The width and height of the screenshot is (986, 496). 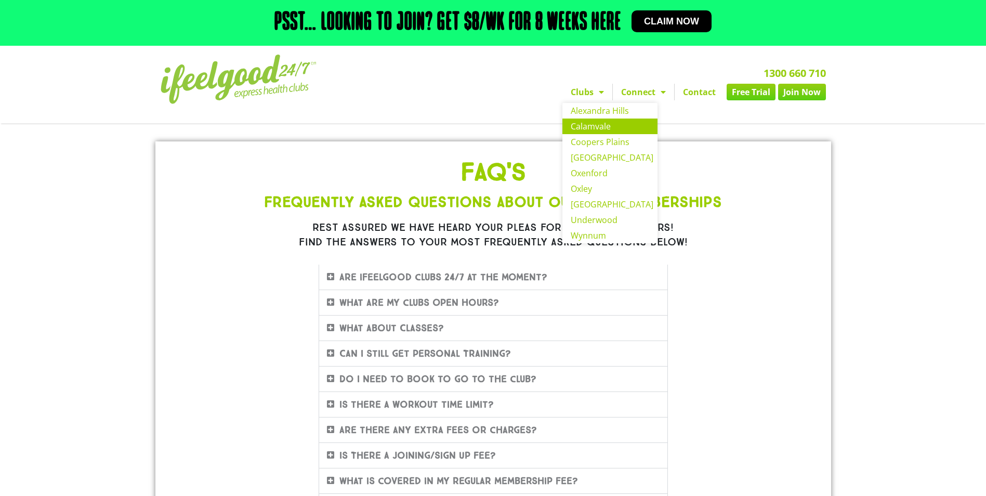 I want to click on a: Is There A Joining/Sign Up Fee?, so click(x=418, y=456).